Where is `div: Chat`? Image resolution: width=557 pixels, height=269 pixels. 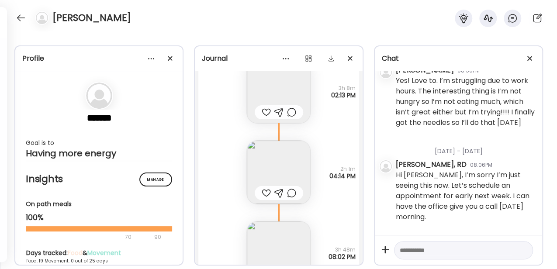 div: Chat is located at coordinates (458, 59).